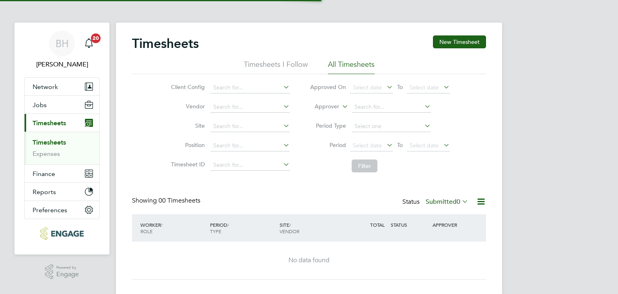 This screenshot has height=294, width=618. Describe the element at coordinates (49, 142) in the screenshot. I see `a: Timesheets` at that location.